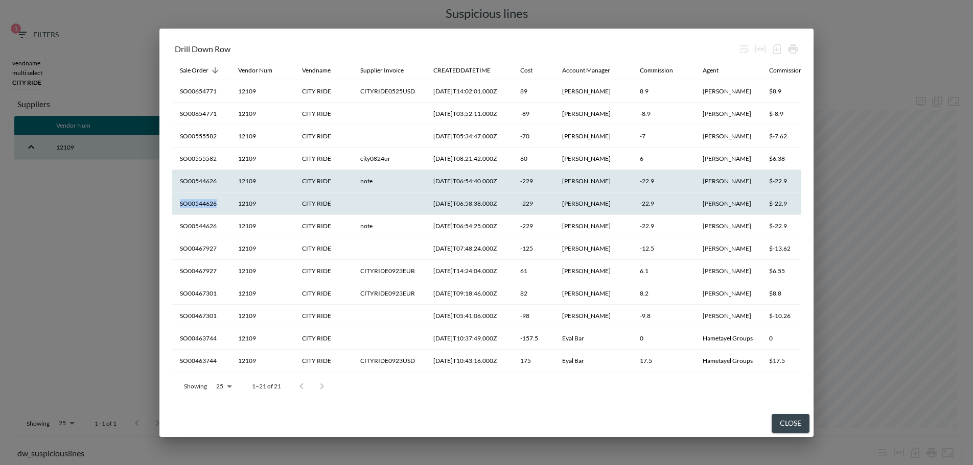 Image resolution: width=973 pixels, height=465 pixels. What do you see at coordinates (797, 294) in the screenshot?
I see `th: $8.8` at bounding box center [797, 294].